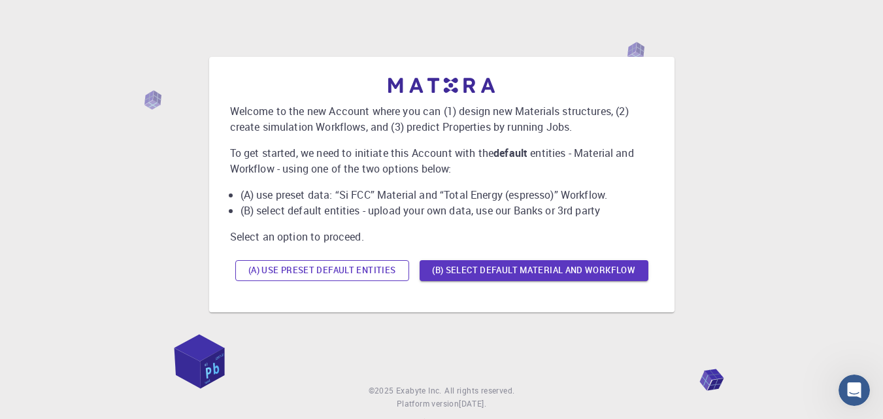 The height and width of the screenshot is (419, 883). Describe the element at coordinates (442, 161) in the screenshot. I see `p: To get started, we need to initiate this Account with the entities - Material and Workflow - usin...` at that location.